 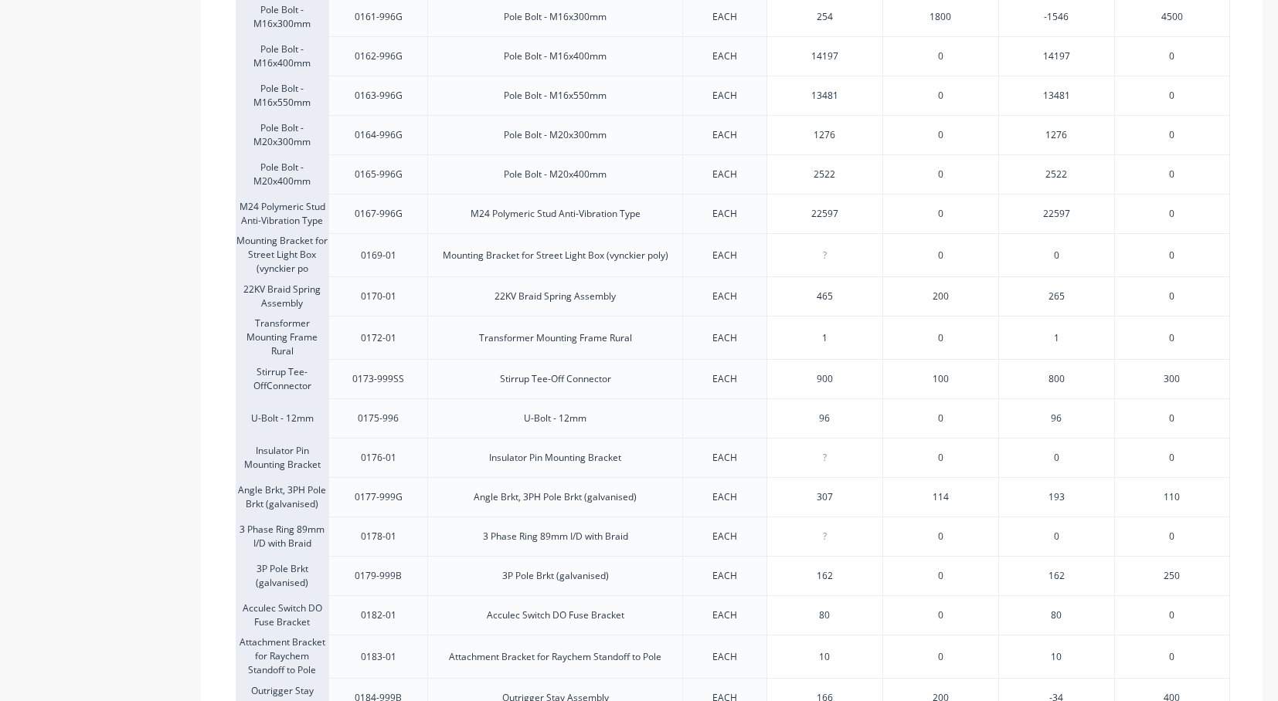 What do you see at coordinates (555, 497) in the screenshot?
I see `div: Angle Brkt, 3PH Pole Brkt (galvanised)` at bounding box center [555, 497].